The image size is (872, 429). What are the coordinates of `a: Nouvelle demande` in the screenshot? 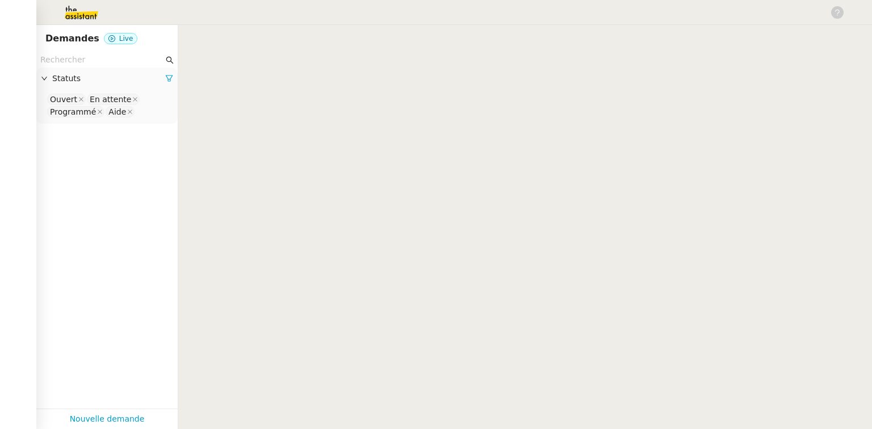 It's located at (107, 419).